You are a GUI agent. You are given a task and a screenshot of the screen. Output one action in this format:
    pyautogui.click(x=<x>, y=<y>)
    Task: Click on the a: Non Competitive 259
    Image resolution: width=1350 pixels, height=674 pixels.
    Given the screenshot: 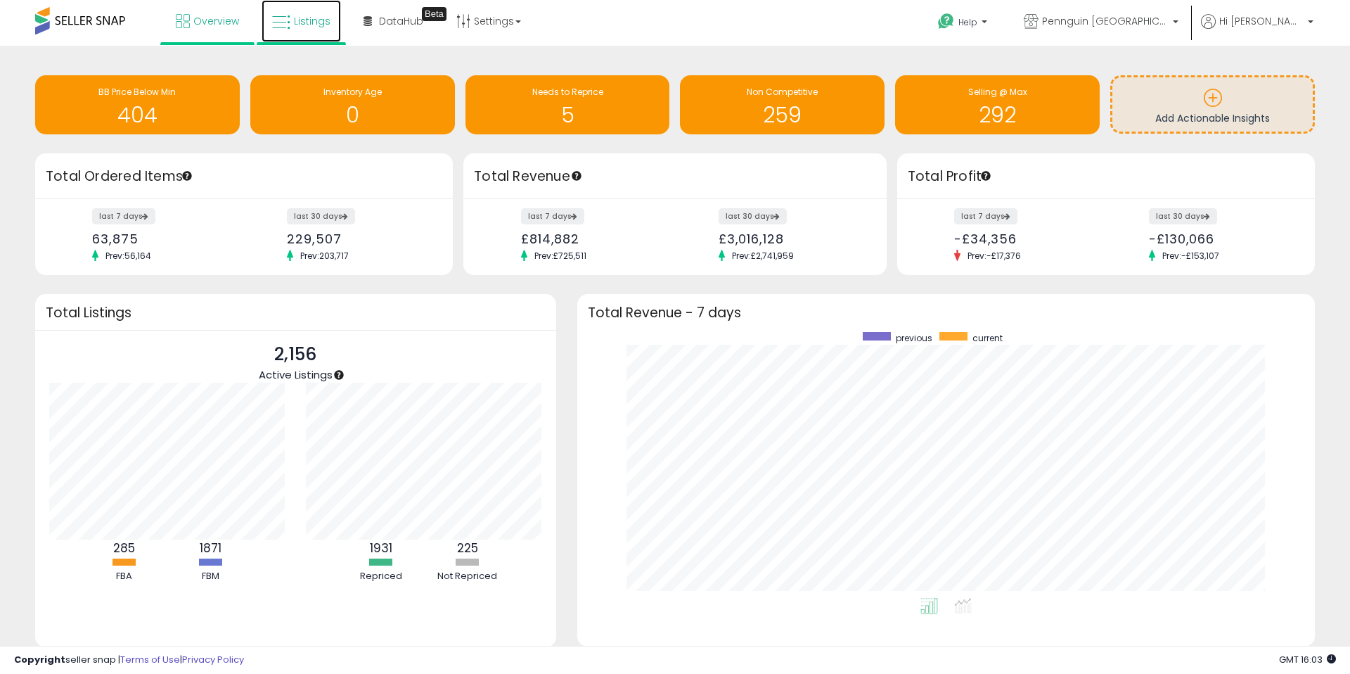 What is the action you would take?
    pyautogui.click(x=782, y=105)
    